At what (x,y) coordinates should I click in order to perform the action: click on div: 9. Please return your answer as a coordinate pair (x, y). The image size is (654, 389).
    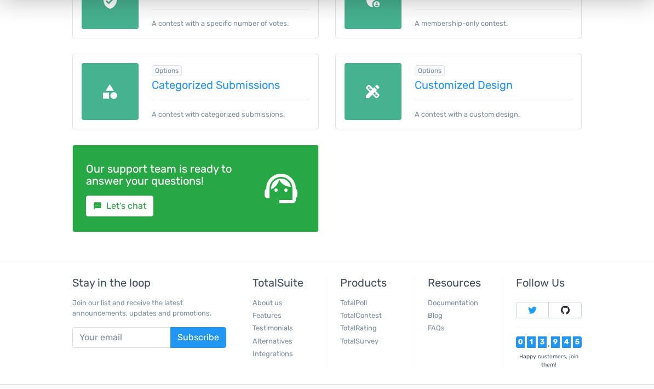
    Looking at the image, I should click on (555, 342).